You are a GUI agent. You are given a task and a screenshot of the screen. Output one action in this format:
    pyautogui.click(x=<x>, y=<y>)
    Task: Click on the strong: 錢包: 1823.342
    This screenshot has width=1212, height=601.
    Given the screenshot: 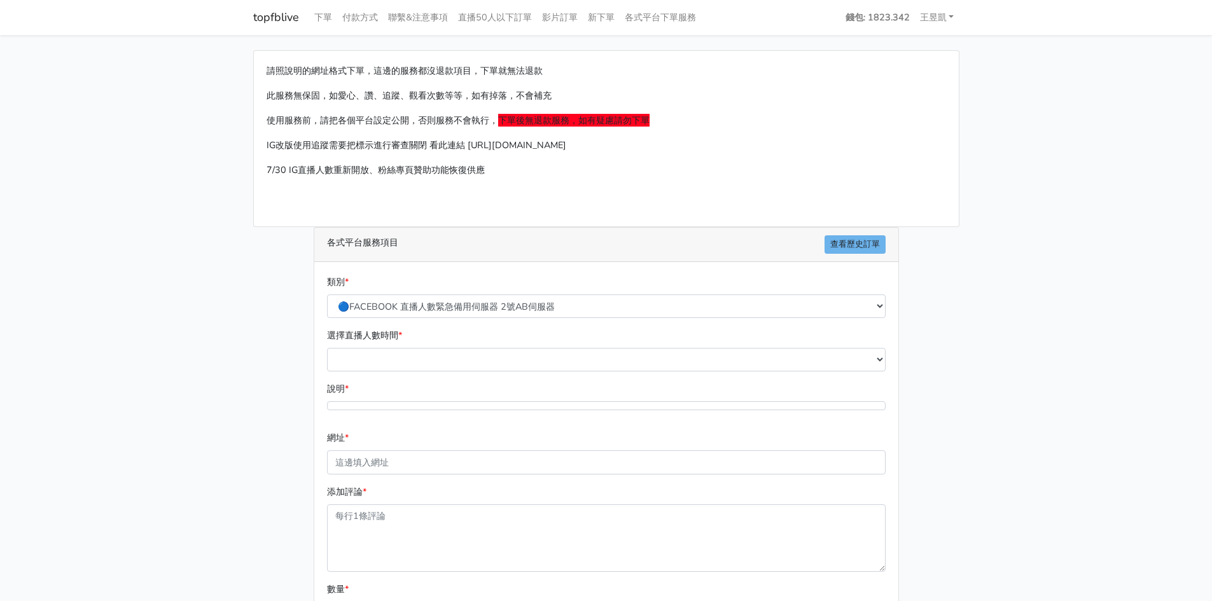 What is the action you would take?
    pyautogui.click(x=878, y=17)
    